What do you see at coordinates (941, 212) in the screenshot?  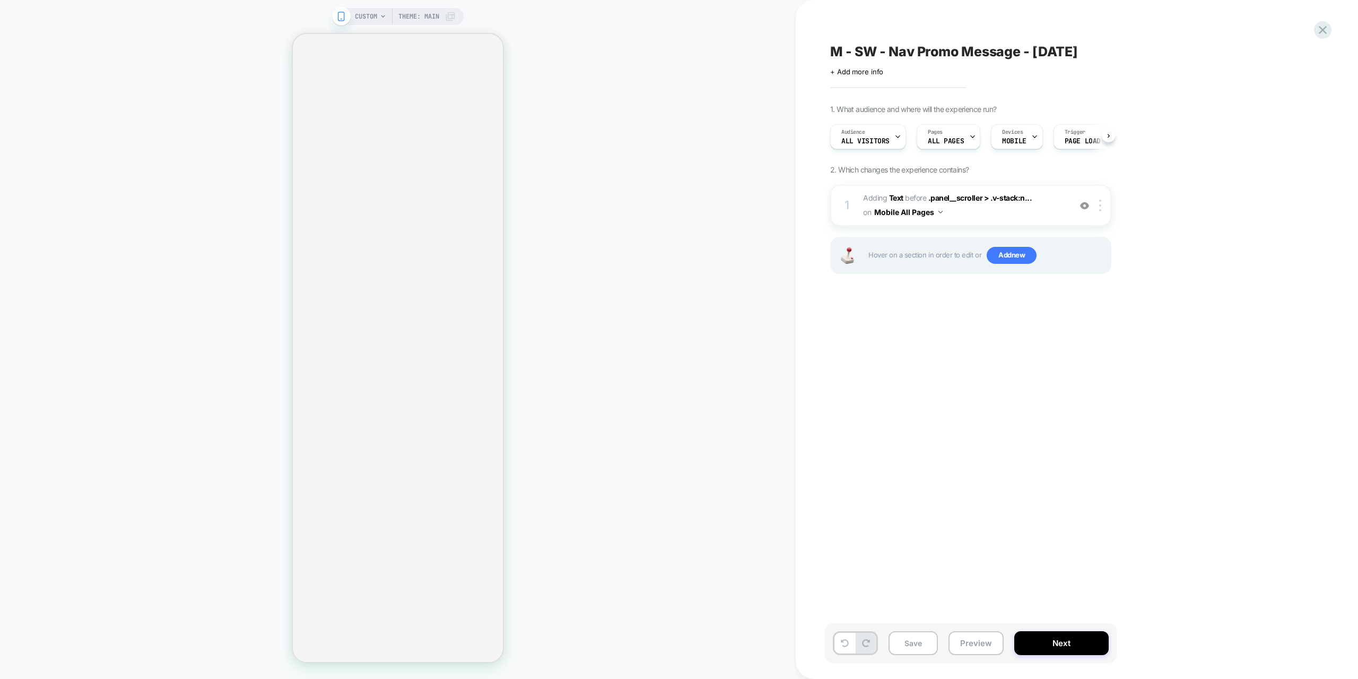 I see `img: down arrow` at bounding box center [941, 212].